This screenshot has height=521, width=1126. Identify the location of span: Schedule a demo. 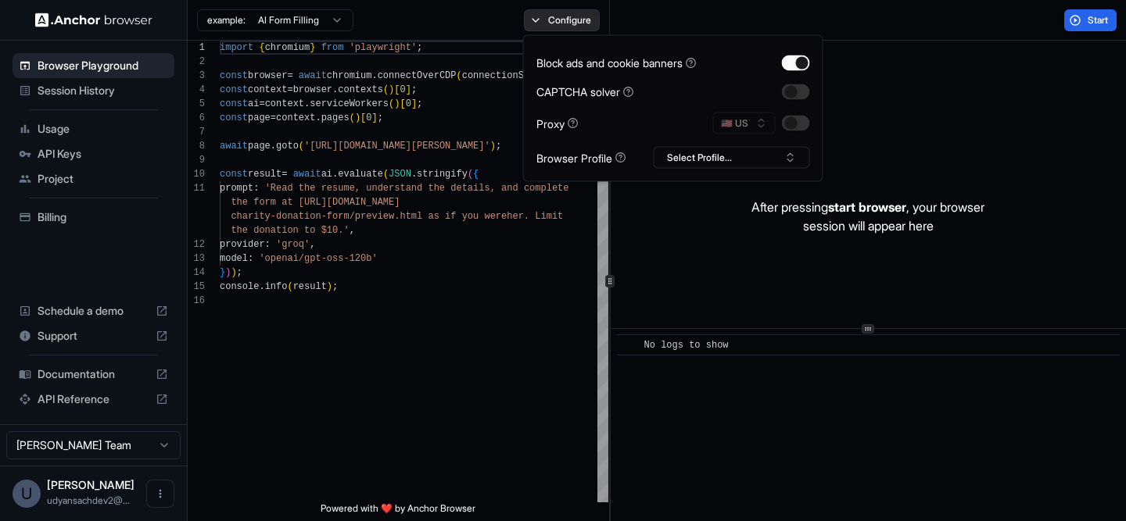
(93, 311).